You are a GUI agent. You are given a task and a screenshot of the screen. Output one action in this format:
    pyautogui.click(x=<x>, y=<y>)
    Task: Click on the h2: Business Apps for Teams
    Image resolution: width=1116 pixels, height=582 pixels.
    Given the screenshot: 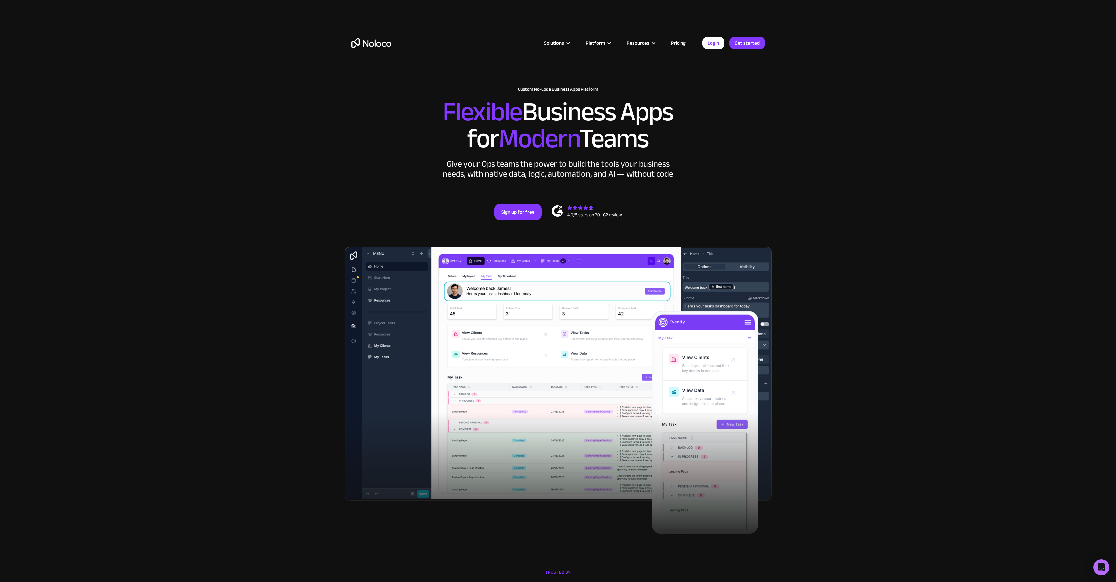 What is the action you would take?
    pyautogui.click(x=558, y=125)
    